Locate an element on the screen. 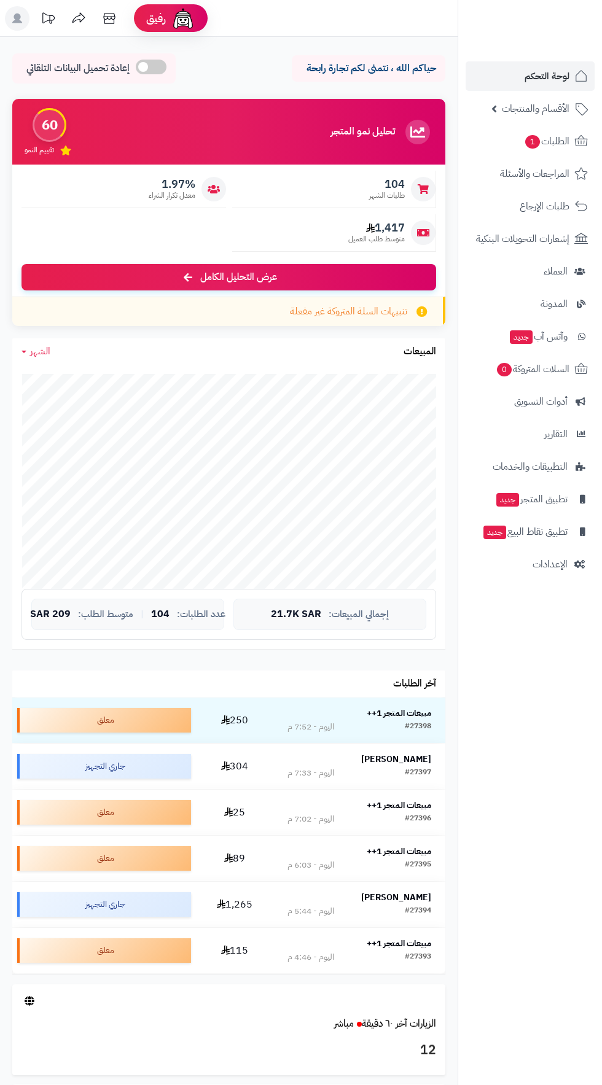  a: الإعدادات is located at coordinates (530, 564).